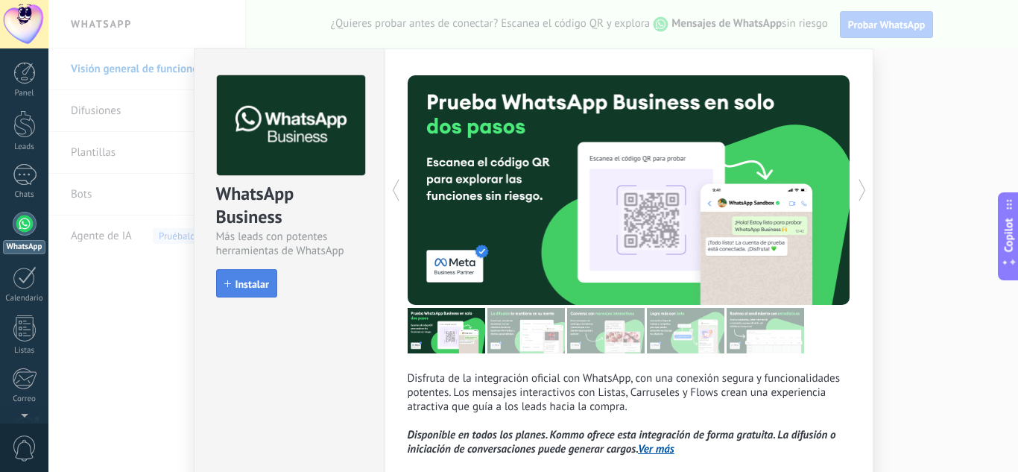 This screenshot has height=472, width=1018. What do you see at coordinates (25, 298) in the screenshot?
I see `div: Calendario` at bounding box center [25, 298].